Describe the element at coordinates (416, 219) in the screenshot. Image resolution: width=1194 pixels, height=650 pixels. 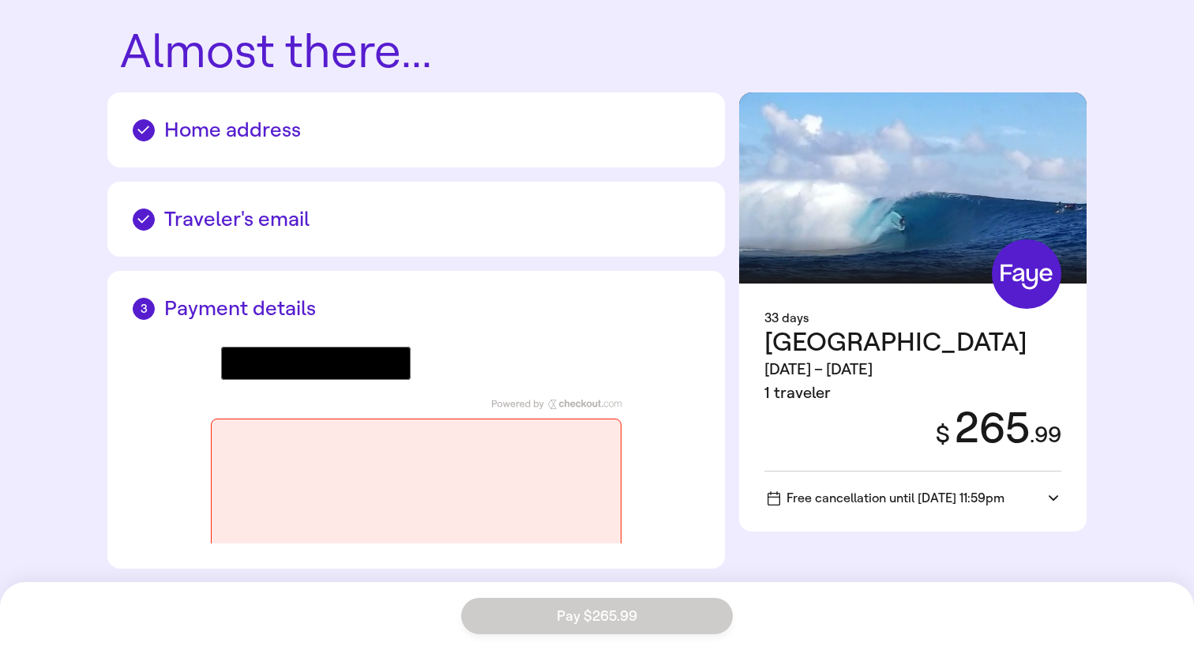
I see `h2: Traveler's email` at that location.